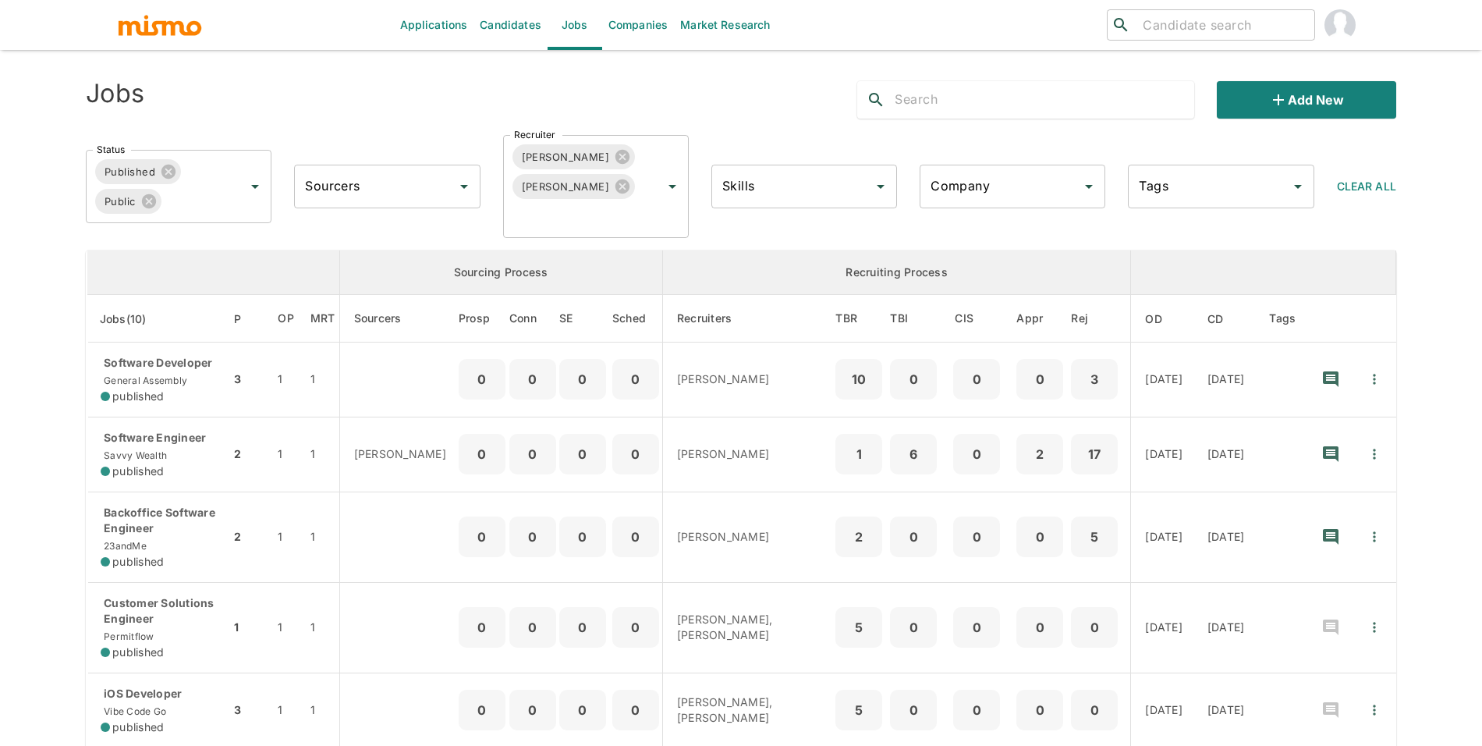 This screenshot has width=1482, height=746. Describe the element at coordinates (159, 363) in the screenshot. I see `p: Software Developer` at that location.